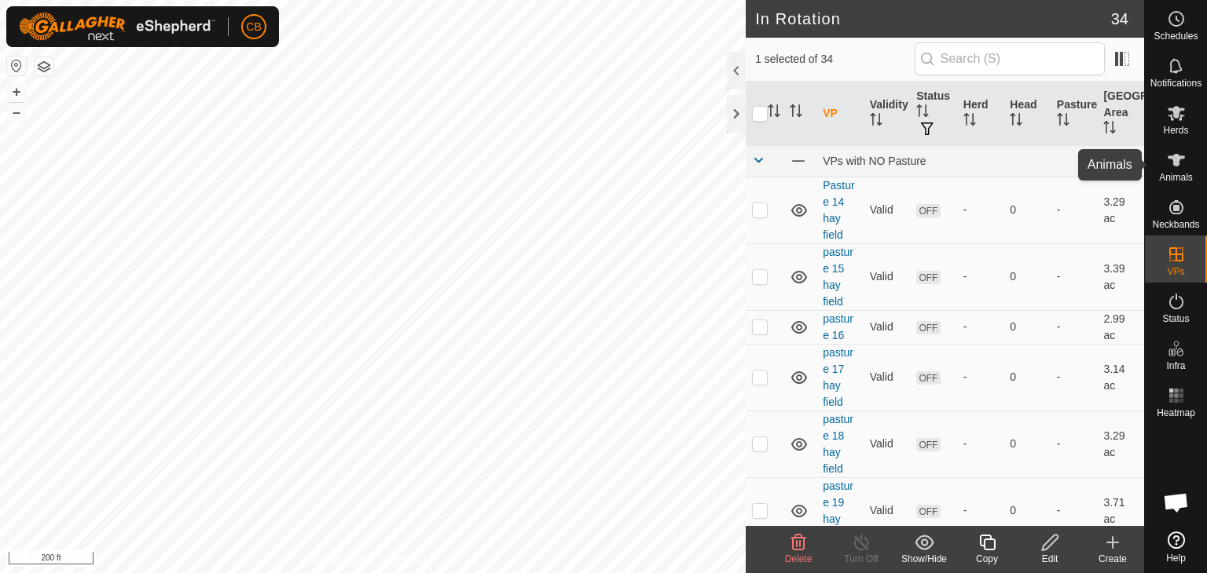 Image resolution: width=1207 pixels, height=573 pixels. What do you see at coordinates (1175, 559) in the screenshot?
I see `span: Help` at bounding box center [1175, 559].